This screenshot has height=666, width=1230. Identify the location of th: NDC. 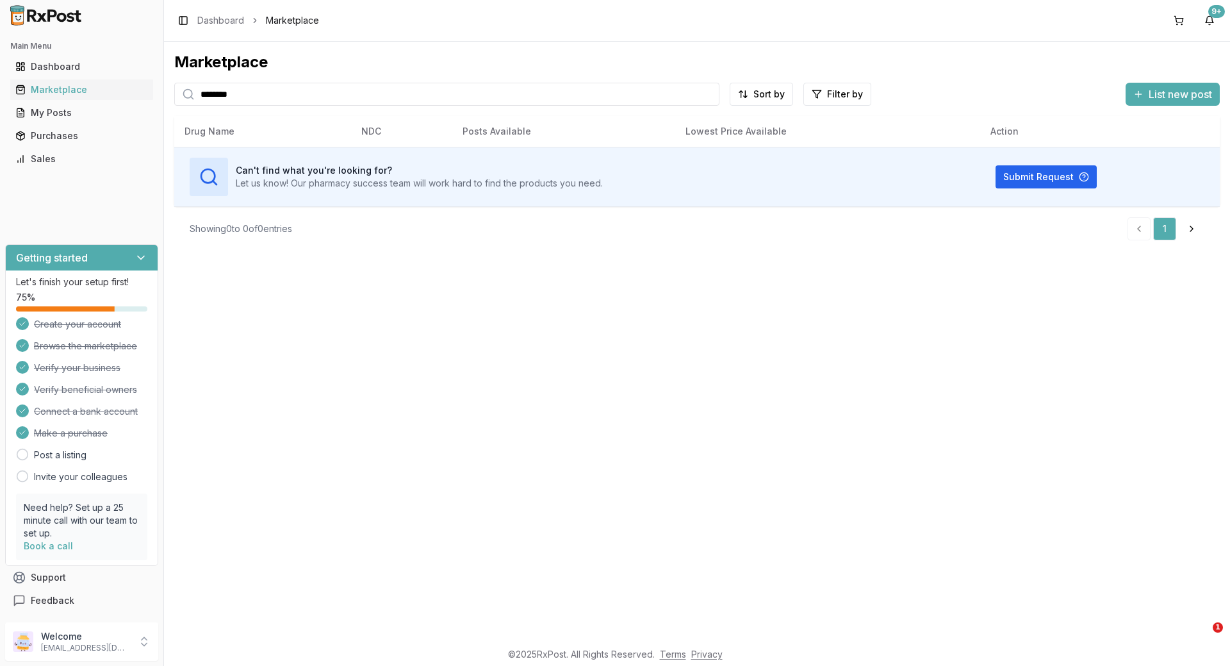
(402, 131).